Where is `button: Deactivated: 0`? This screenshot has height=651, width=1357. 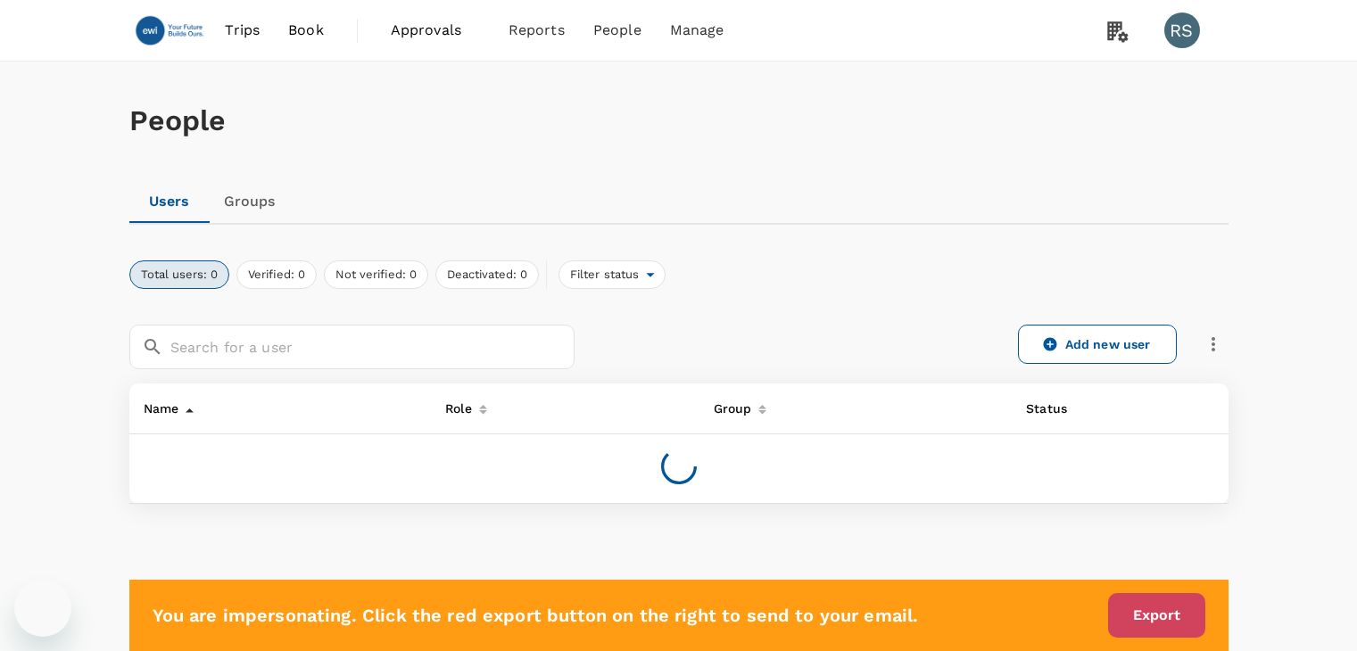 button: Deactivated: 0 is located at coordinates (487, 275).